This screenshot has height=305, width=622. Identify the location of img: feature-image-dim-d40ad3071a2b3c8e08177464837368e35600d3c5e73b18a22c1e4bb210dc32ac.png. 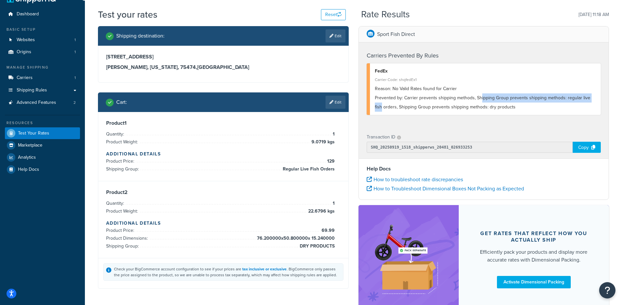
(408, 259).